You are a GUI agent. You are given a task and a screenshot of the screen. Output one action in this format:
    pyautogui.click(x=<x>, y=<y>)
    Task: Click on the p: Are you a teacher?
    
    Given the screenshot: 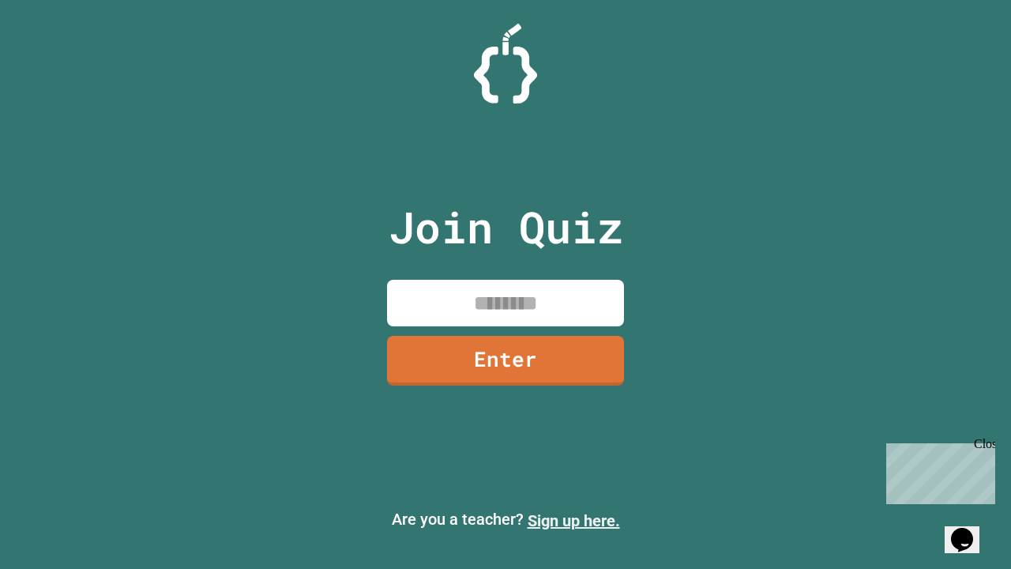 What is the action you would take?
    pyautogui.click(x=505, y=520)
    